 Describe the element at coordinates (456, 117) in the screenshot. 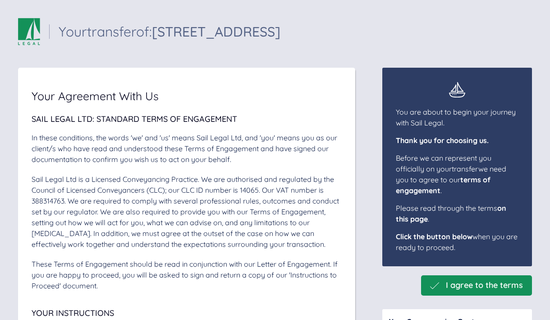

I see `span: You are about to begin your journey with Sail Legal.` at that location.